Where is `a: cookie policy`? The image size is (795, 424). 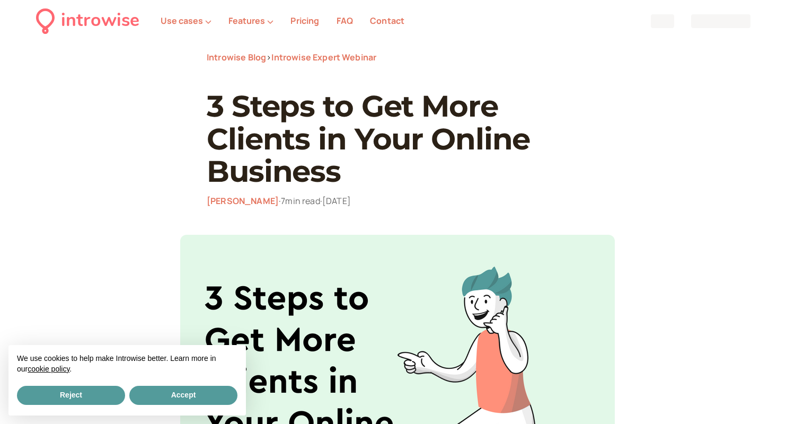 a: cookie policy is located at coordinates (48, 369).